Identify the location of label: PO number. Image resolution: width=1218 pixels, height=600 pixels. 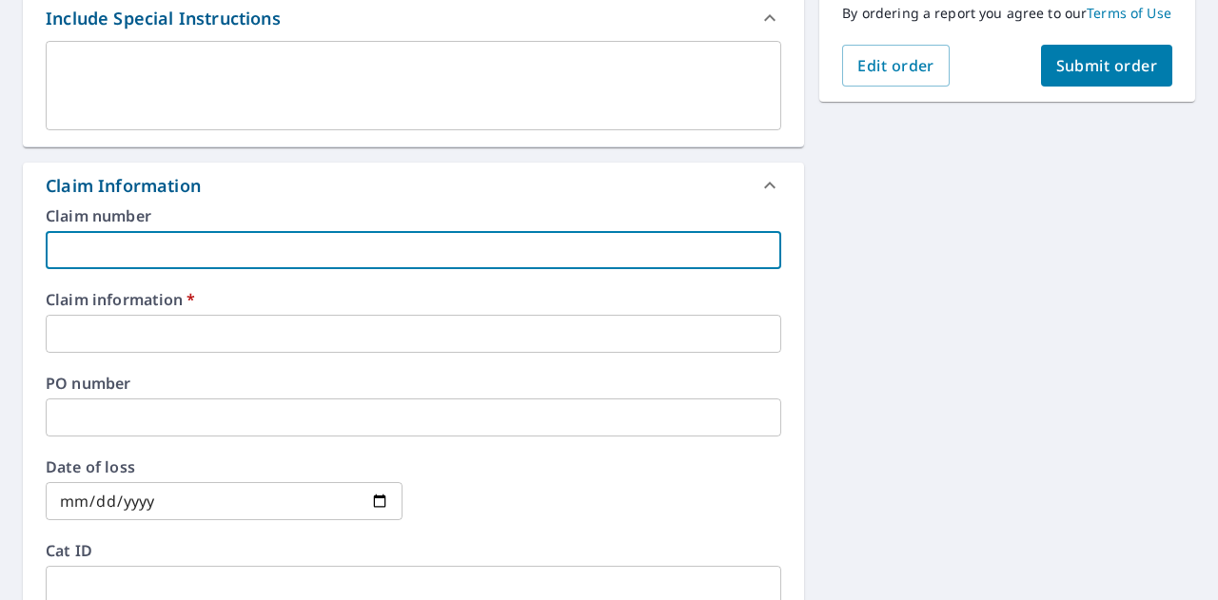
(413, 383).